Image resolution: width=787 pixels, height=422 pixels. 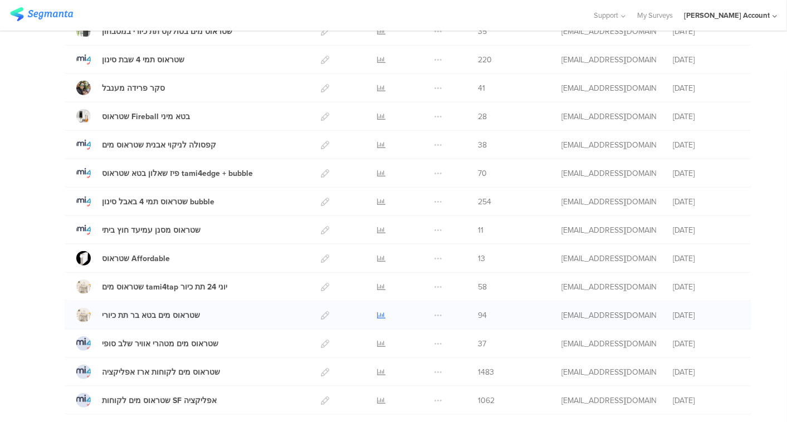 I want to click on a: שטראוס מים לקוחות SF אפליקציה, so click(x=146, y=401).